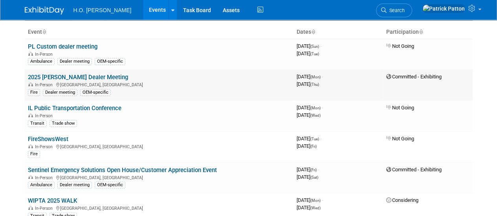 This screenshot has height=216, width=497. What do you see at coordinates (122, 170) in the screenshot?
I see `a: Sentinel Emergency Solutions Open House/Customer Appreciation Event` at bounding box center [122, 170].